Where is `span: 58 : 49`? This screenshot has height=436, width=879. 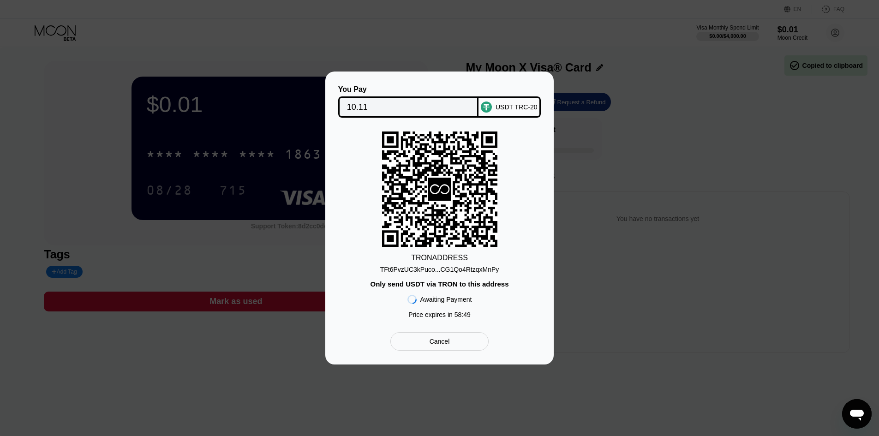
span: 58 : 49 is located at coordinates (463, 315).